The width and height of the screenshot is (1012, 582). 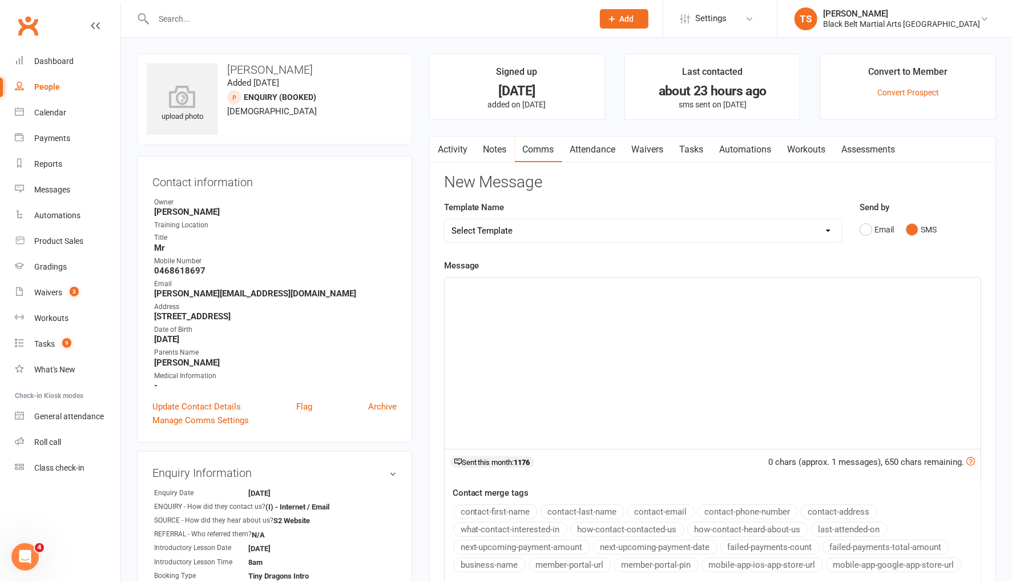 I want to click on a: Convert Prospect, so click(x=909, y=93).